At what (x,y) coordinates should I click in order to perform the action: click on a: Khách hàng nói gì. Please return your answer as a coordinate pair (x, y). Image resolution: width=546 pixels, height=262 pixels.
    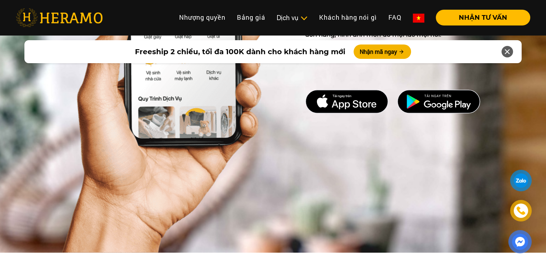
    Looking at the image, I should click on (348, 17).